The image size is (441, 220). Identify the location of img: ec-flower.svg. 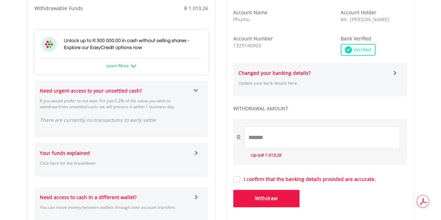
(49, 44).